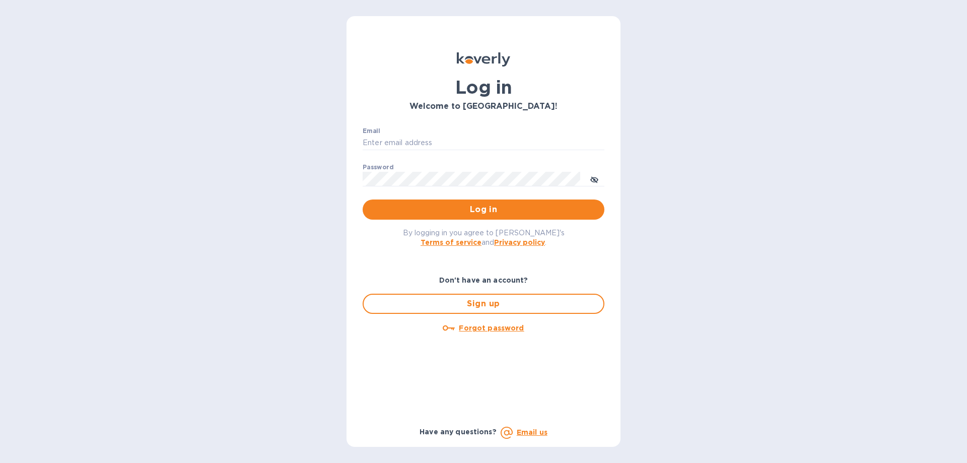 The image size is (967, 463). I want to click on a: Privacy policy, so click(519, 242).